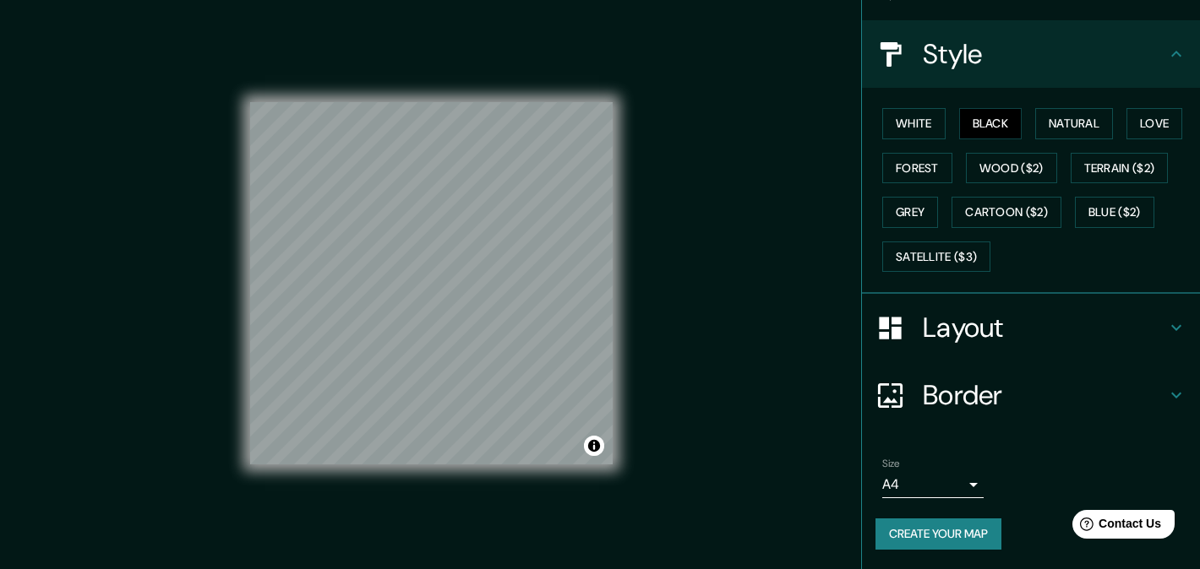 The height and width of the screenshot is (569, 1200). What do you see at coordinates (1044, 54) in the screenshot?
I see `h4: Style` at bounding box center [1044, 54].